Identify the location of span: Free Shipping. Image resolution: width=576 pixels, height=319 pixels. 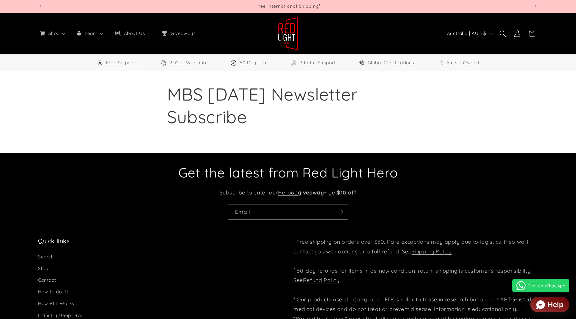
(122, 63).